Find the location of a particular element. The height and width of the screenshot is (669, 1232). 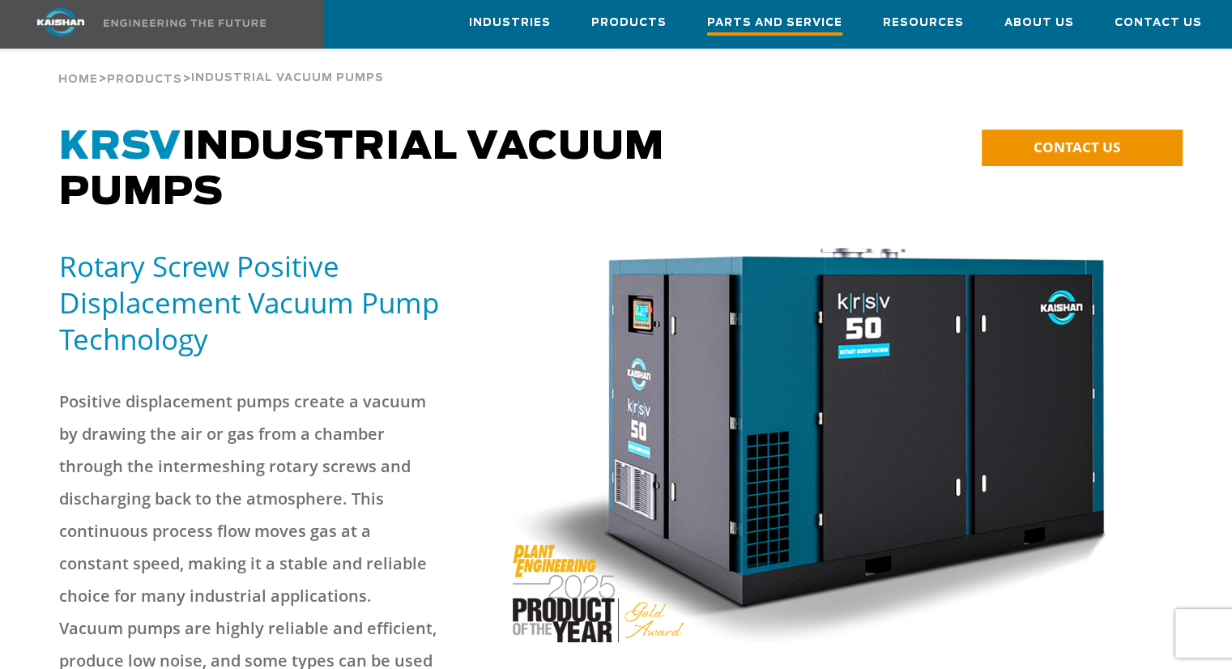

a: Contact Us is located at coordinates (1158, 23).